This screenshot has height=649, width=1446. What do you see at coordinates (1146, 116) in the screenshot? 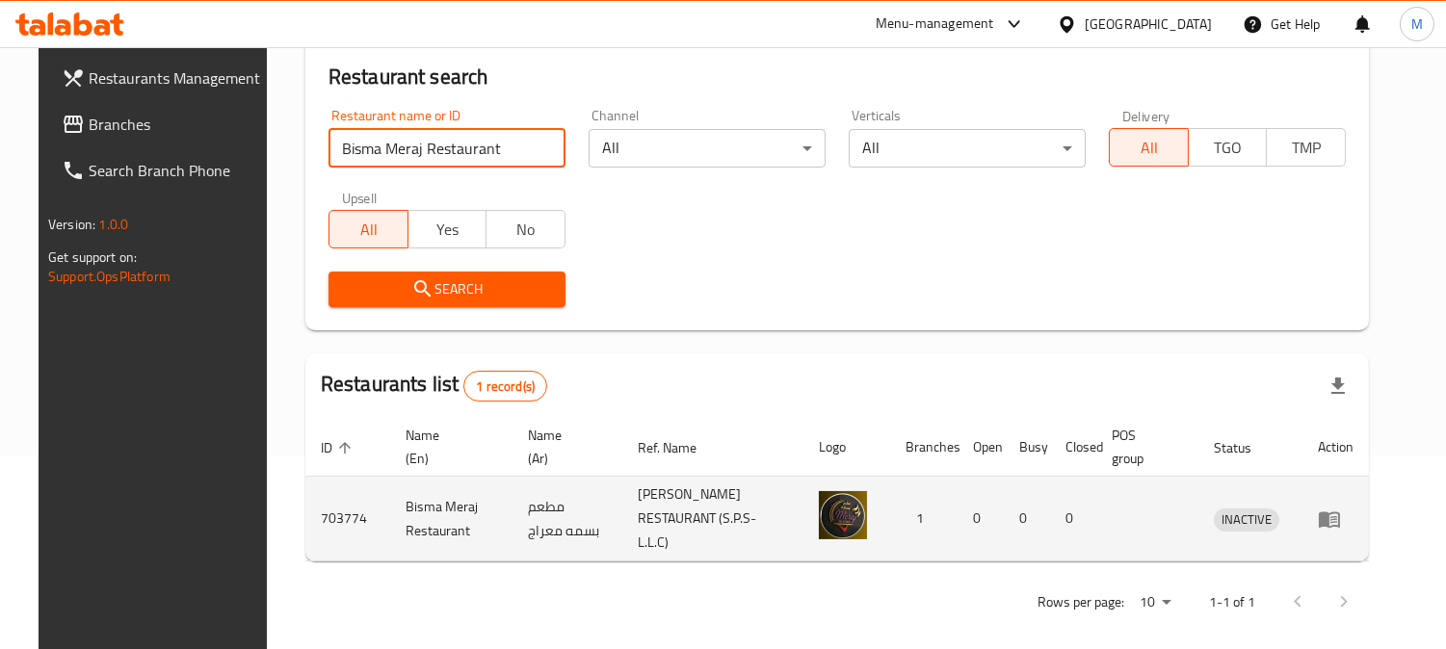
I see `label: Delivery` at bounding box center [1146, 116].